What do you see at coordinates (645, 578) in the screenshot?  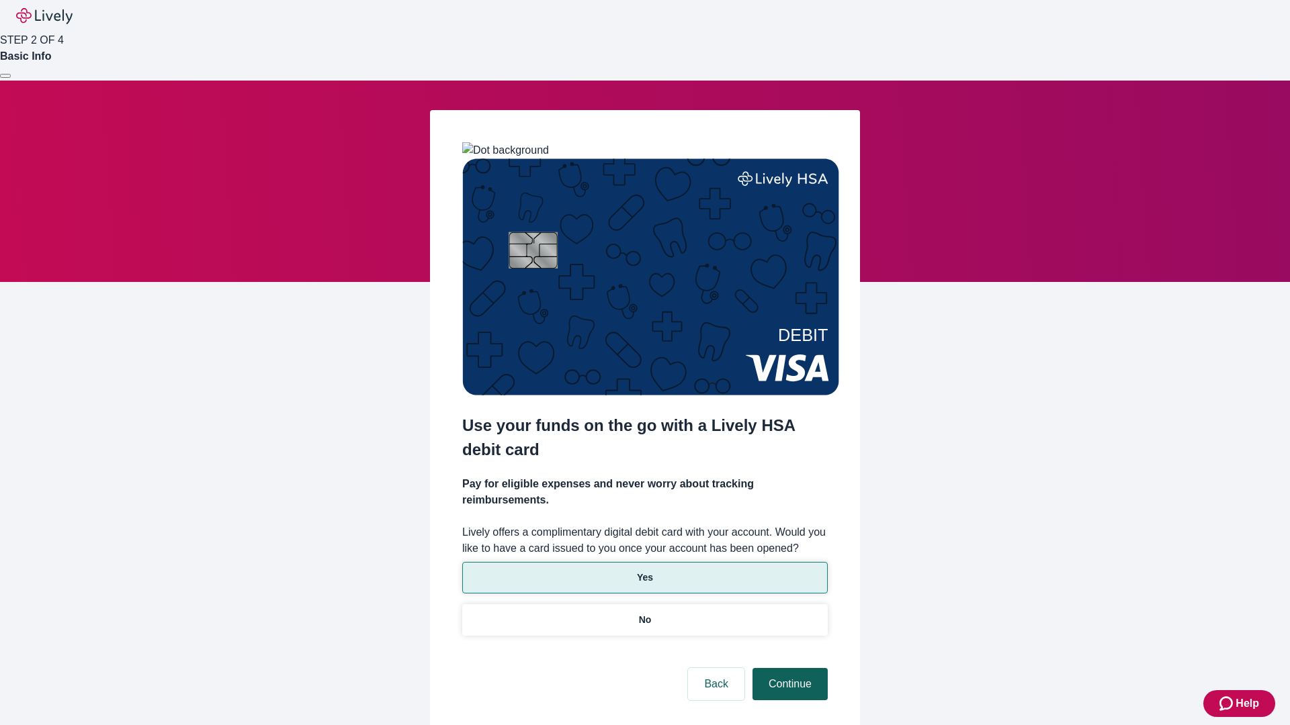 I see `button: Yes` at bounding box center [645, 578].